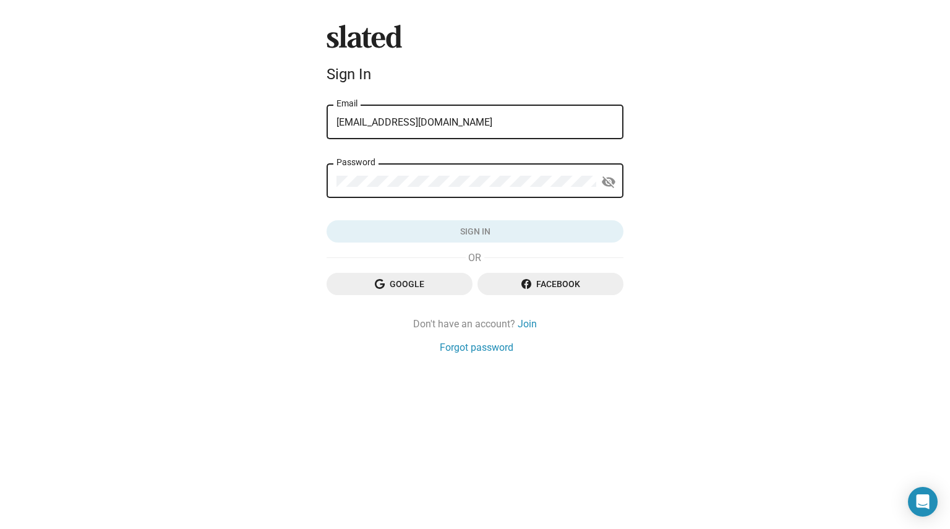 Image resolution: width=950 pixels, height=529 pixels. Describe the element at coordinates (475, 56) in the screenshot. I see `sl-branding: Sign In` at that location.